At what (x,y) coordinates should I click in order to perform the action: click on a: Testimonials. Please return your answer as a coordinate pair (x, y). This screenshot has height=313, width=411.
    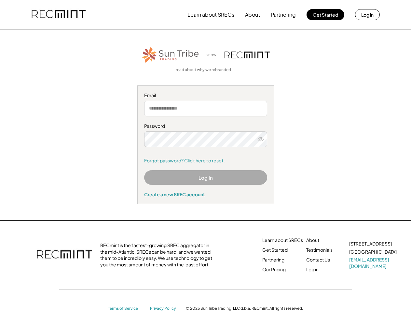
    Looking at the image, I should click on (319, 250).